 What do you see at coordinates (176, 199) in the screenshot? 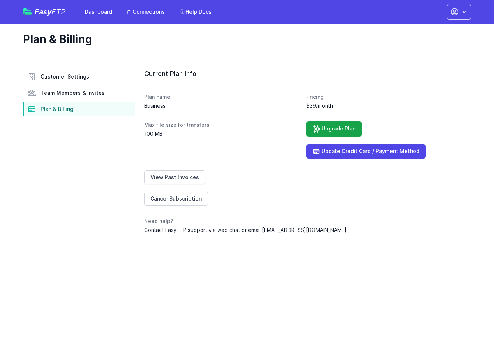
I see `a: Cancel Subscription` at bounding box center [176, 199].